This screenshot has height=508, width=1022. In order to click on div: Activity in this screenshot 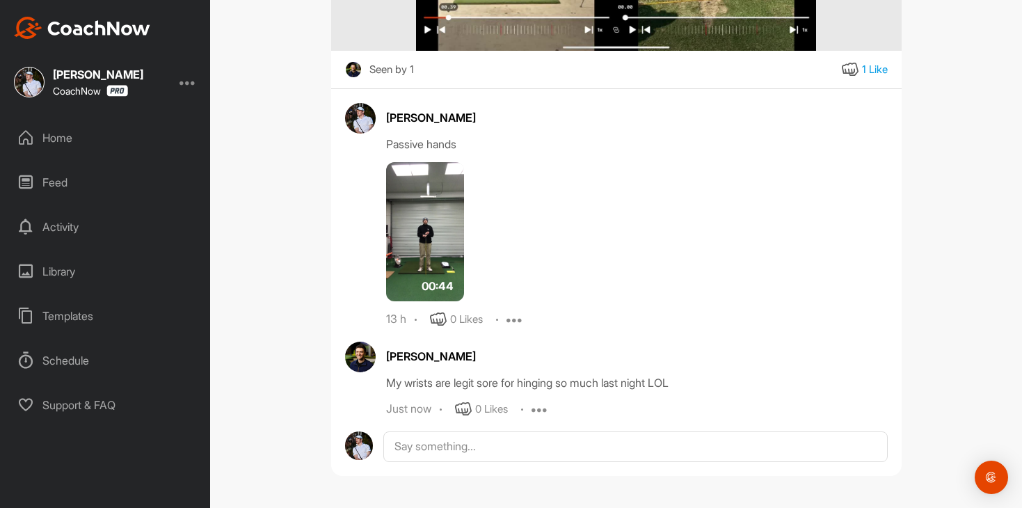, I will do `click(106, 227)`.